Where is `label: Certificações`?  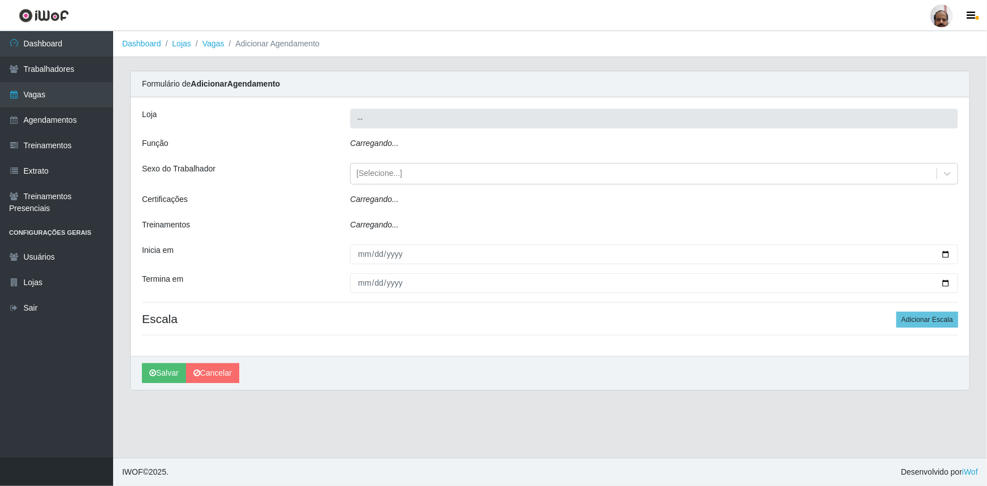 label: Certificações is located at coordinates (165, 199).